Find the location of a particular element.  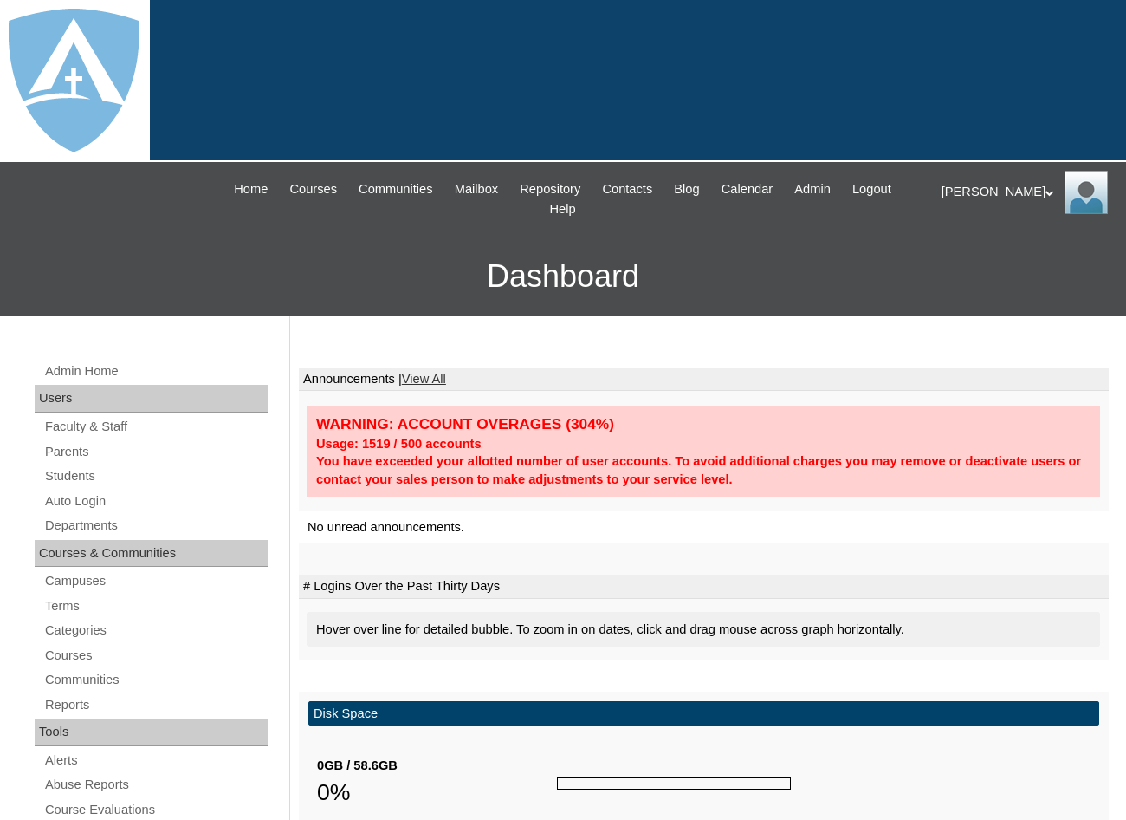

span: Admin is located at coordinates (813, 189).